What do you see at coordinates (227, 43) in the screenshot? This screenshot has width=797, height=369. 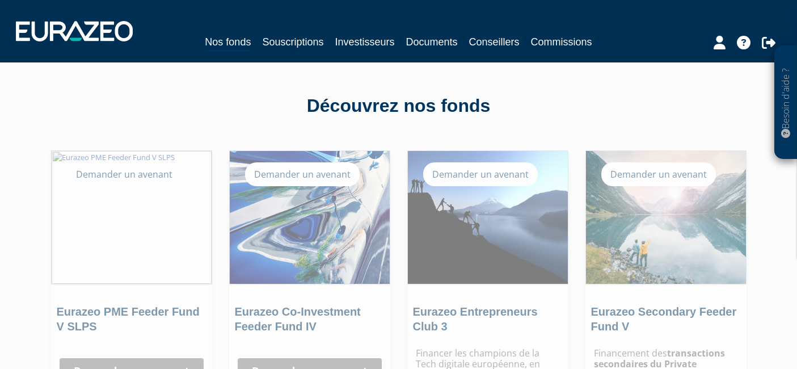 I see `a: Nos fonds` at bounding box center [227, 43].